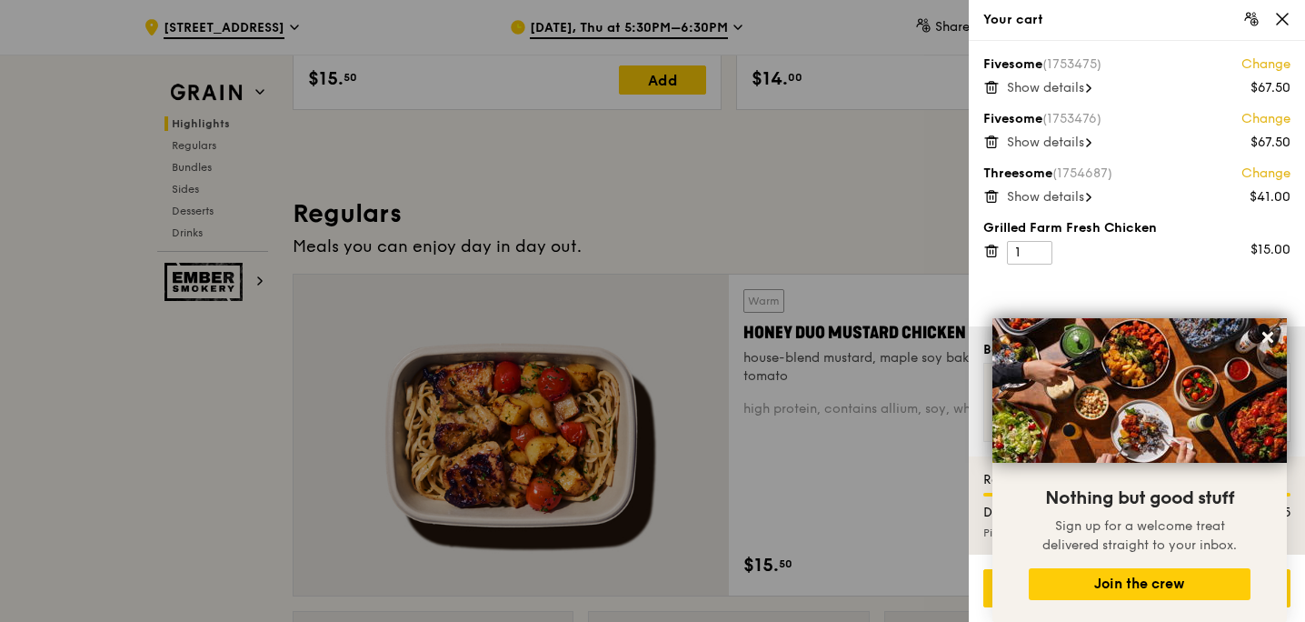 The width and height of the screenshot is (1305, 622). What do you see at coordinates (1140, 390) in the screenshot?
I see `img: DSC07876-Edit02-Large.jpeg` at bounding box center [1140, 390].